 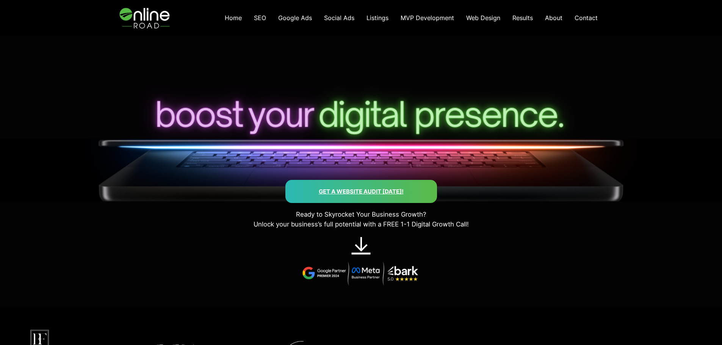 What do you see at coordinates (339, 18) in the screenshot?
I see `span: Social Ads` at bounding box center [339, 18].